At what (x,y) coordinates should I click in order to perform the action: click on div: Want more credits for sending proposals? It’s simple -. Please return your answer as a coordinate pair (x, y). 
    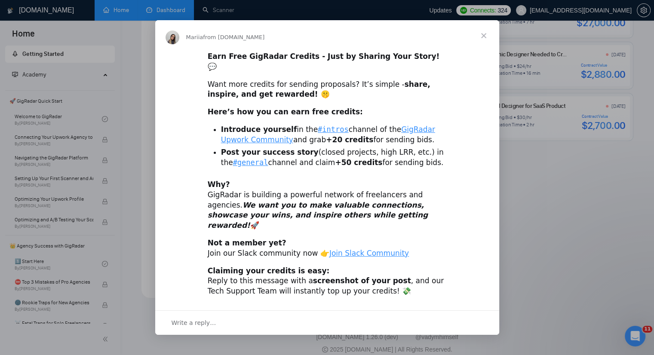
    Looking at the image, I should click on (327, 90).